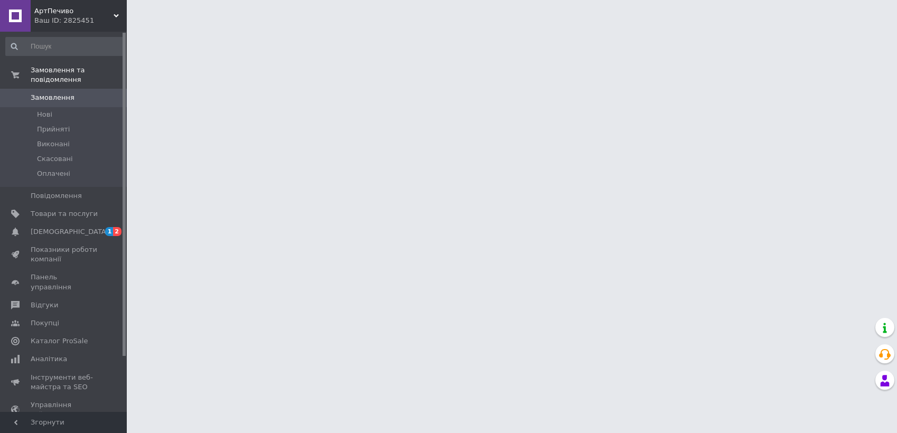 This screenshot has width=897, height=433. Describe the element at coordinates (64, 214) in the screenshot. I see `span: Товари та послуги` at that location.